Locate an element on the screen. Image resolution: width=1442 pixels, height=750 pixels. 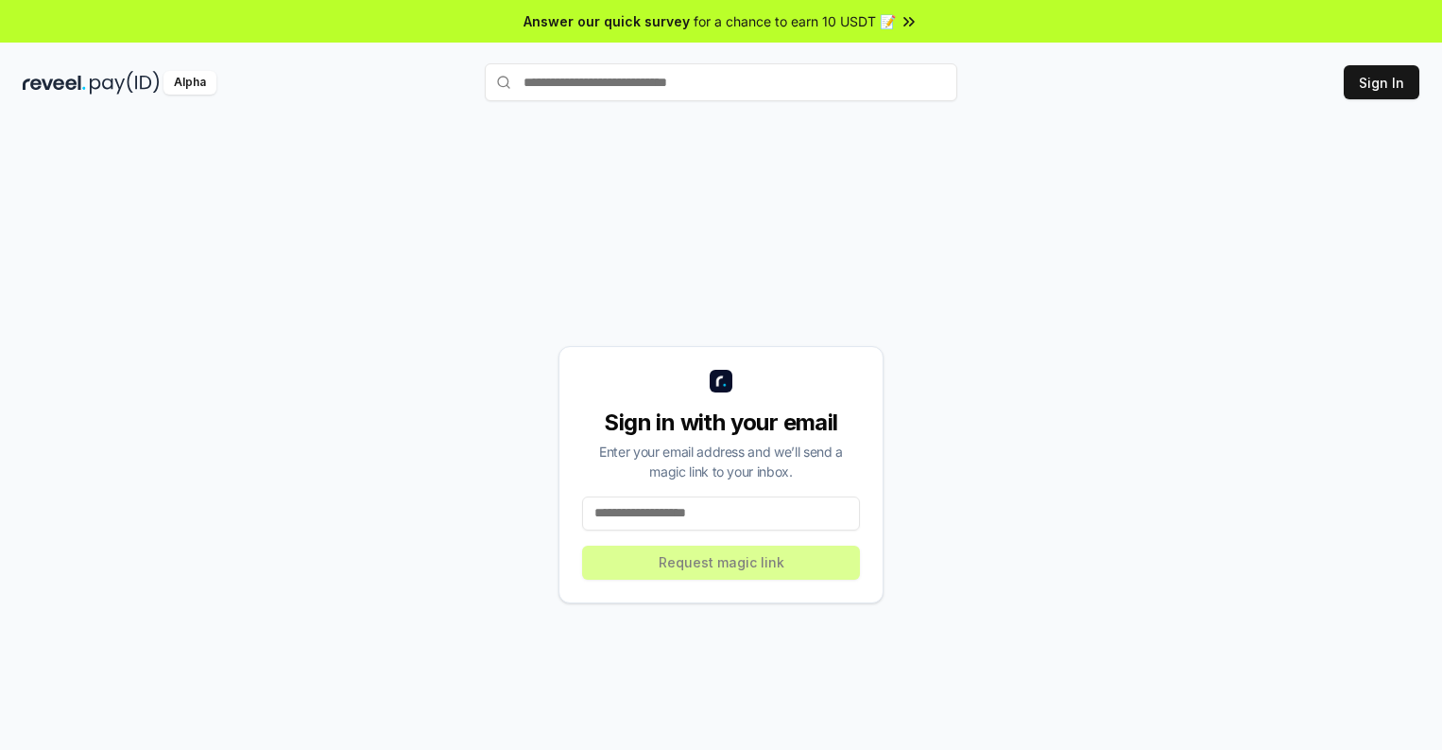
img: logo_small is located at coordinates (721, 381).